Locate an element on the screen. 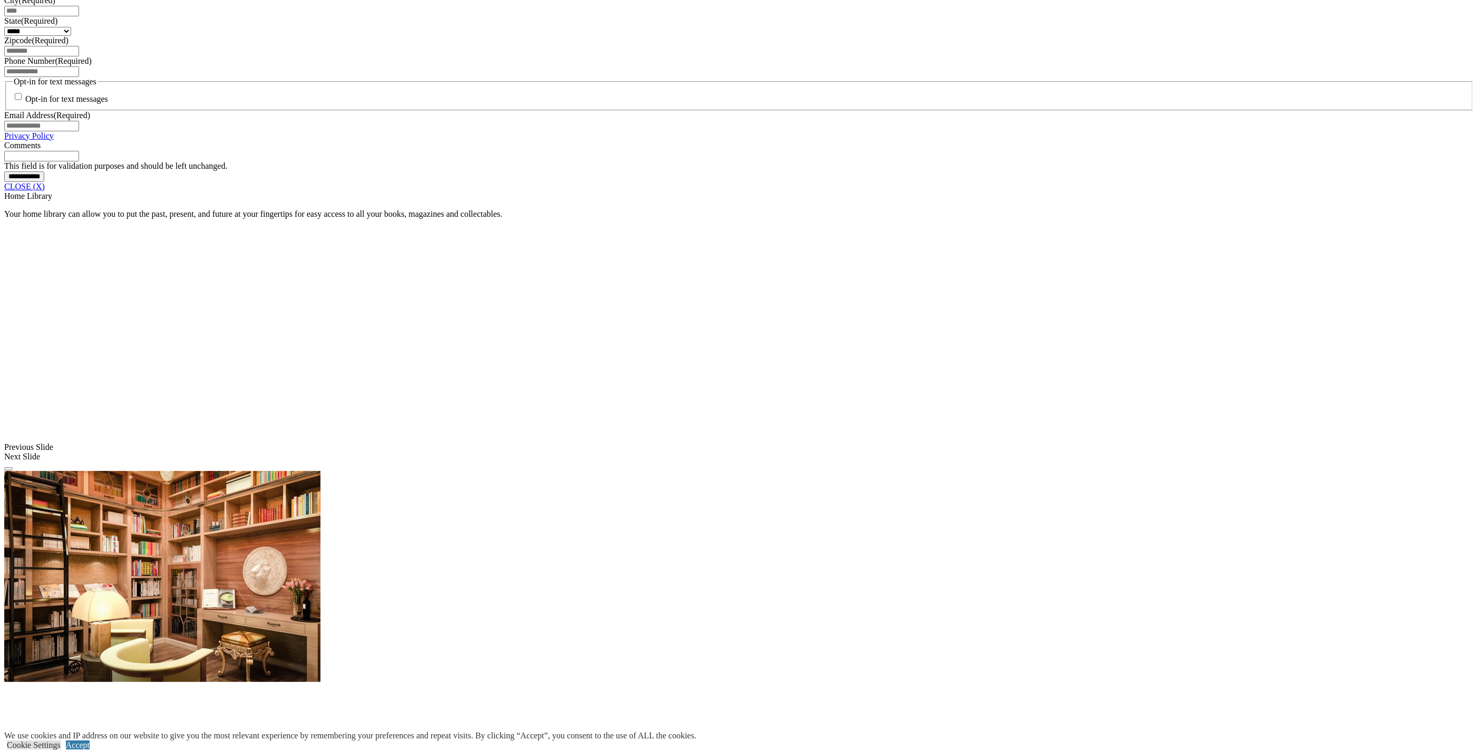 This screenshot has height=750, width=1478. label: Opt-in for text messages is located at coordinates (66, 99).